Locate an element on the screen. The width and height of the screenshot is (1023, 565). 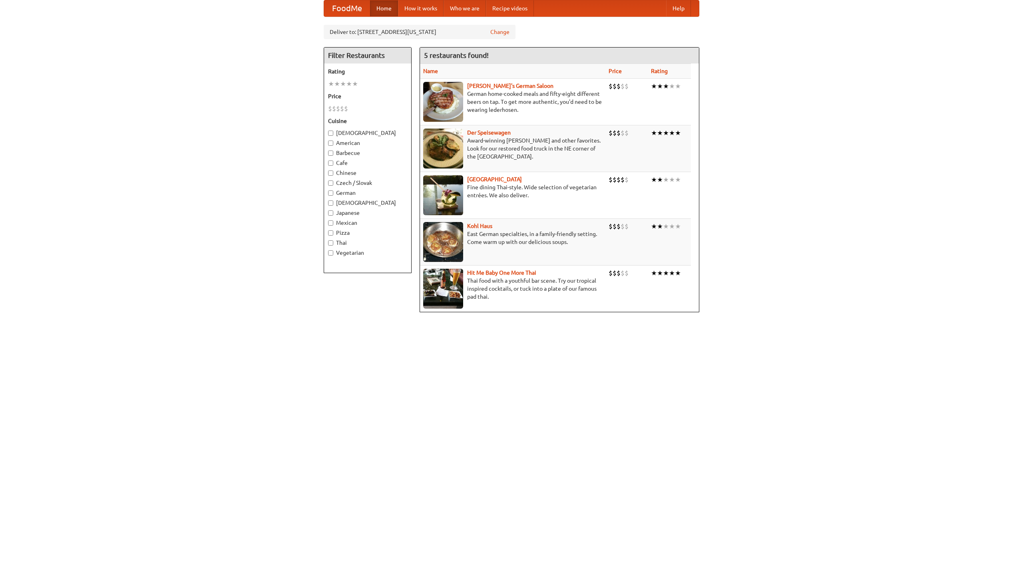
input: Czech / Slovak is located at coordinates (330, 183).